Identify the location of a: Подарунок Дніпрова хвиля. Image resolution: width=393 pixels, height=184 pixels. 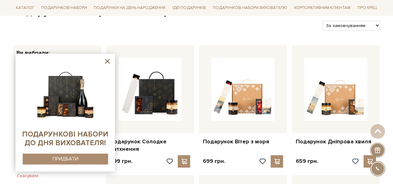
(336, 142).